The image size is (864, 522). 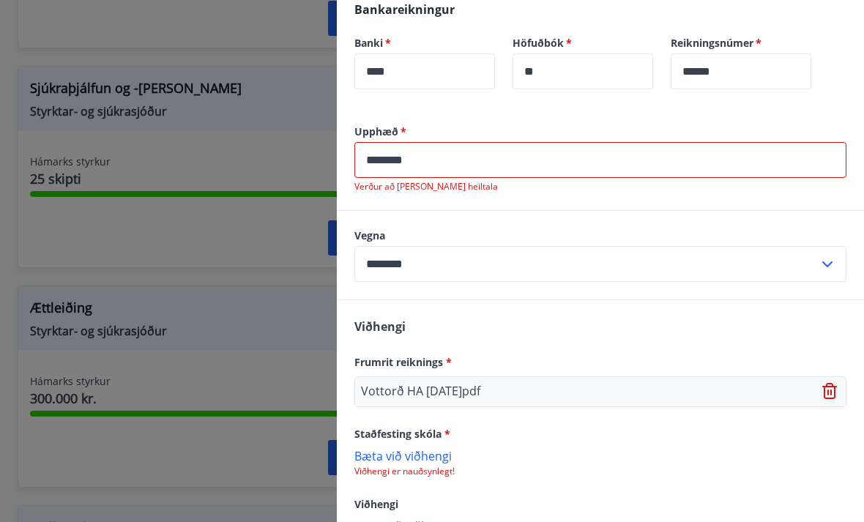 I want to click on label: Reikningsnúmer, so click(x=741, y=43).